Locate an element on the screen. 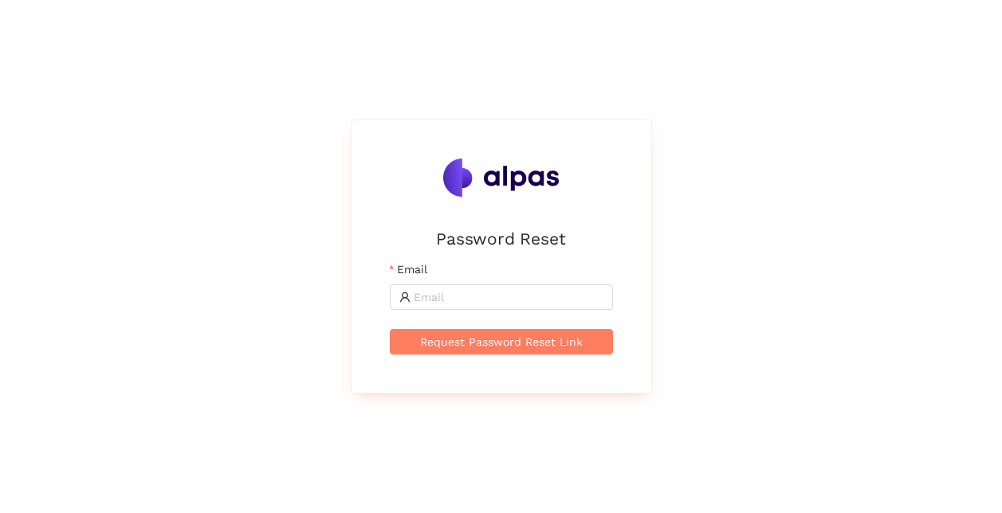 The height and width of the screenshot is (513, 1002). label: Email is located at coordinates (408, 269).